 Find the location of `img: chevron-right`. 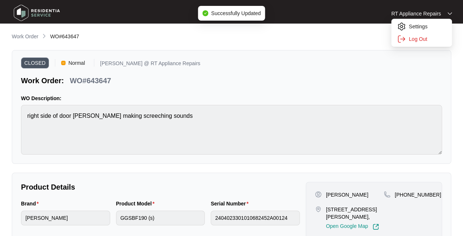

img: chevron-right is located at coordinates (44, 36).